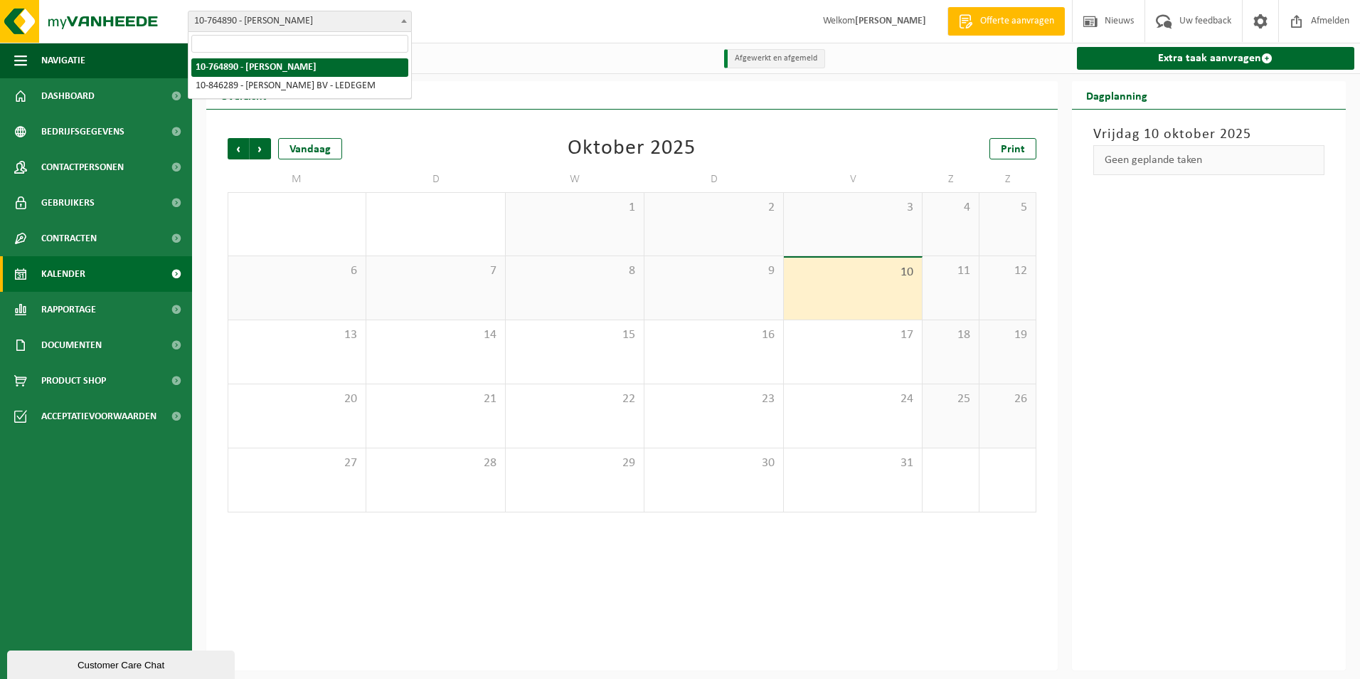  Describe the element at coordinates (297, 271) in the screenshot. I see `span: 6` at that location.